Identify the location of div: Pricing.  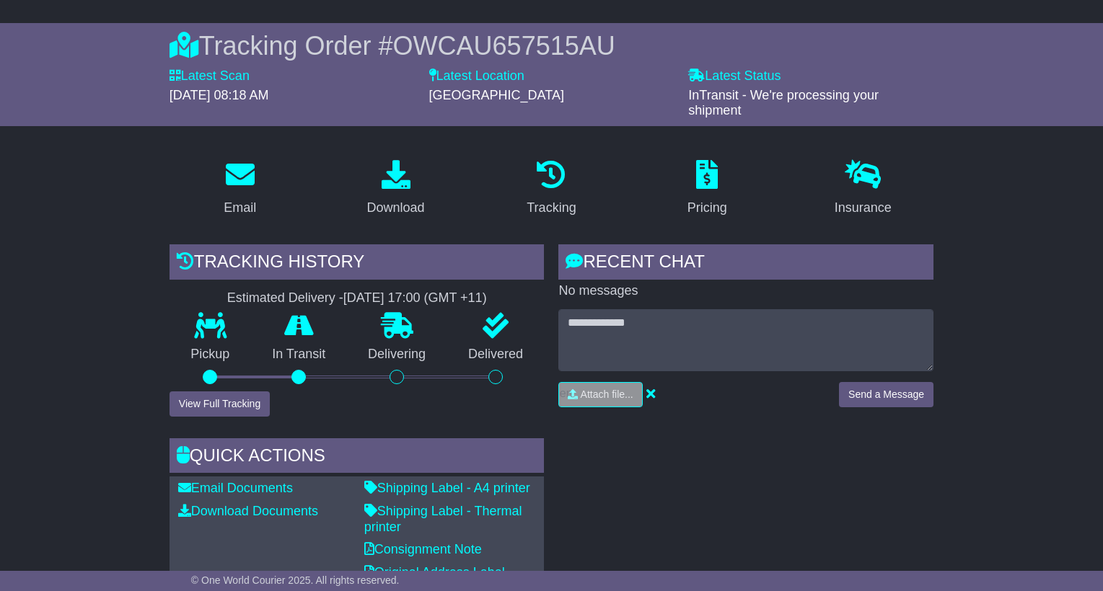
(707, 208).